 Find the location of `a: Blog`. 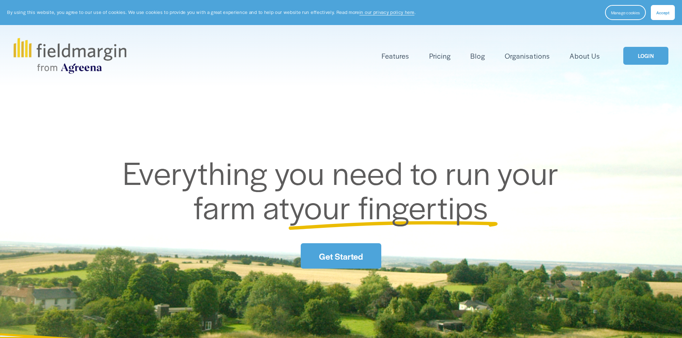

a: Blog is located at coordinates (477, 56).